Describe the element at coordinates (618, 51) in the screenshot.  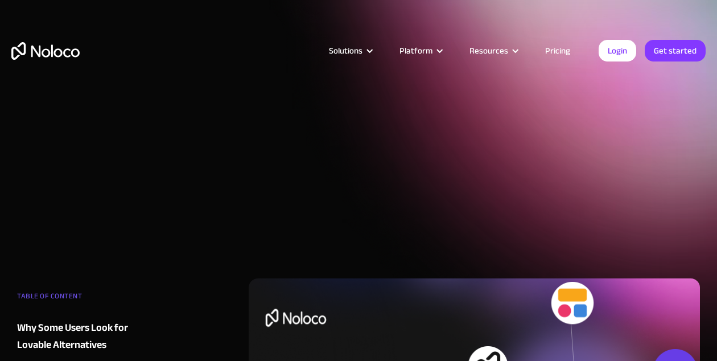
I see `a: Login` at that location.